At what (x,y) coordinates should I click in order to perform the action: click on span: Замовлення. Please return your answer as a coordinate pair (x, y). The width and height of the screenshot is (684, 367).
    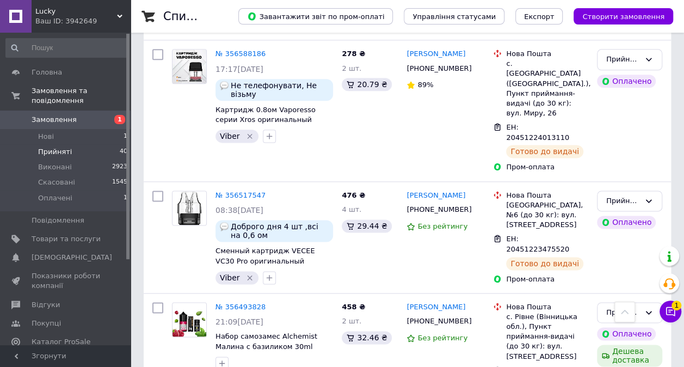
    Looking at the image, I should click on (54, 120).